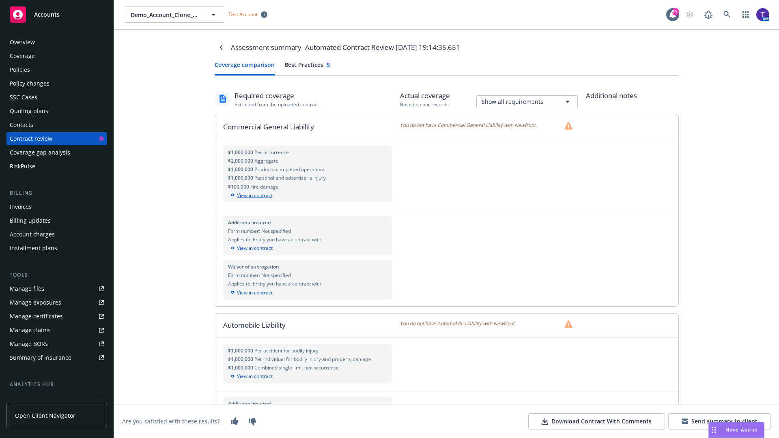  Describe the element at coordinates (57, 234) in the screenshot. I see `a: Account charges` at that location.